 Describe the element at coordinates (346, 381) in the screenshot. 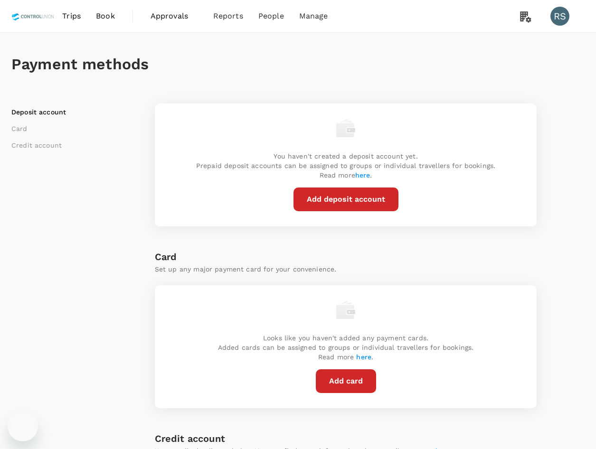

I see `button: Add card` at that location.